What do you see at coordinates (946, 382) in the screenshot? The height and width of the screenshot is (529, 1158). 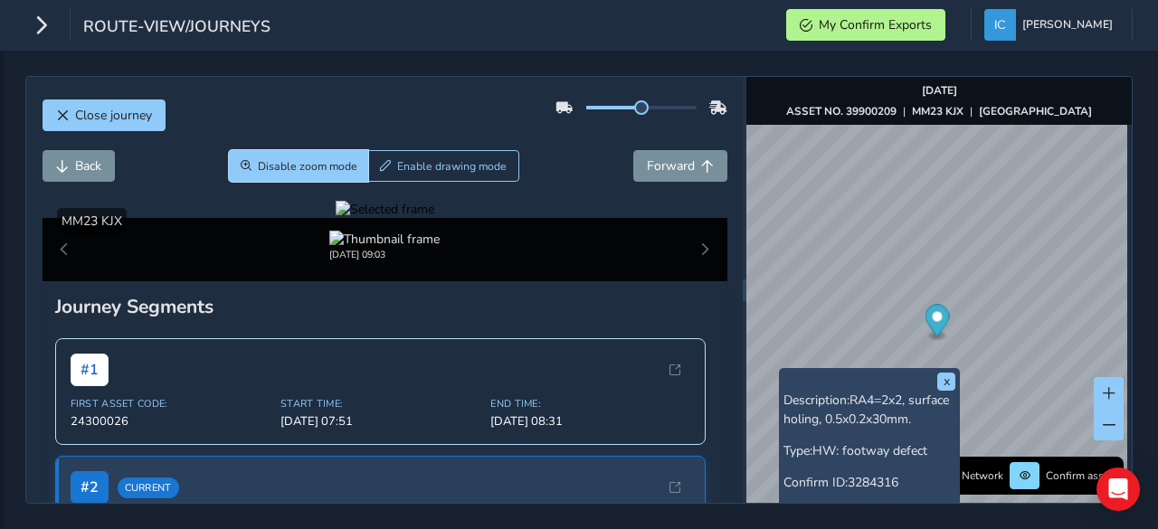 I see `button: x` at bounding box center [946, 382].